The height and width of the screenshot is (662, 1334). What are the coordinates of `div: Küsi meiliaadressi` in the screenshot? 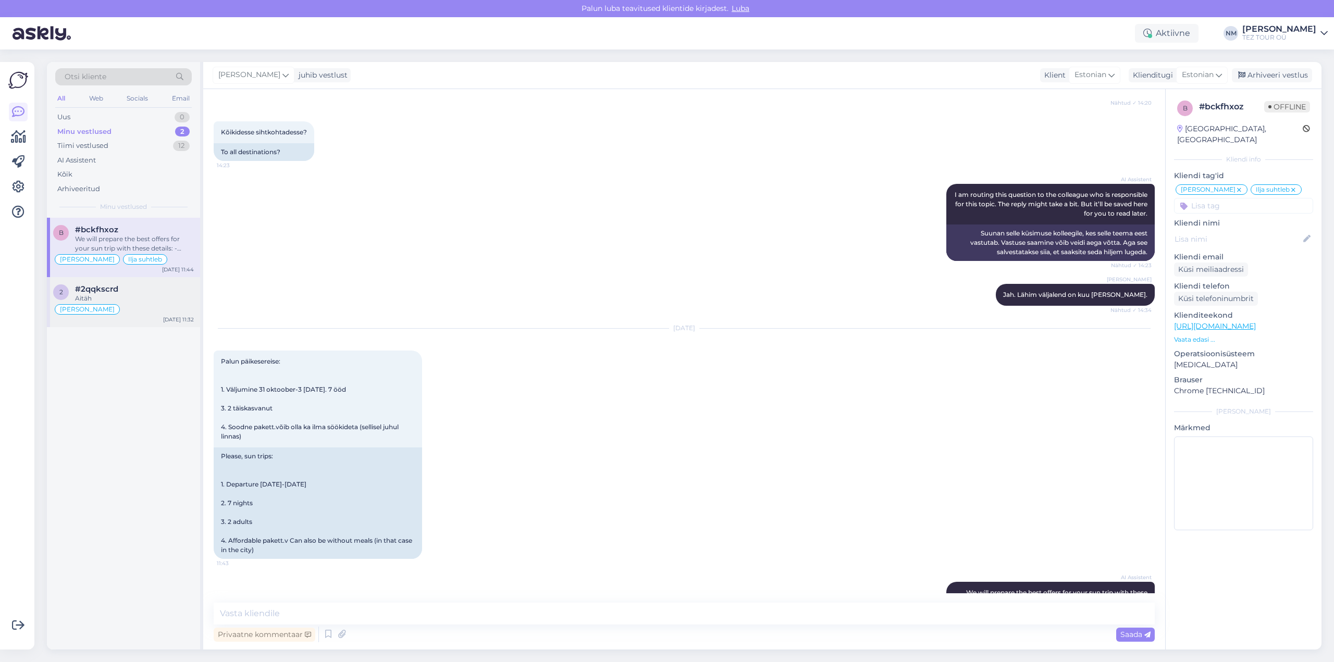 It's located at (1211, 269).